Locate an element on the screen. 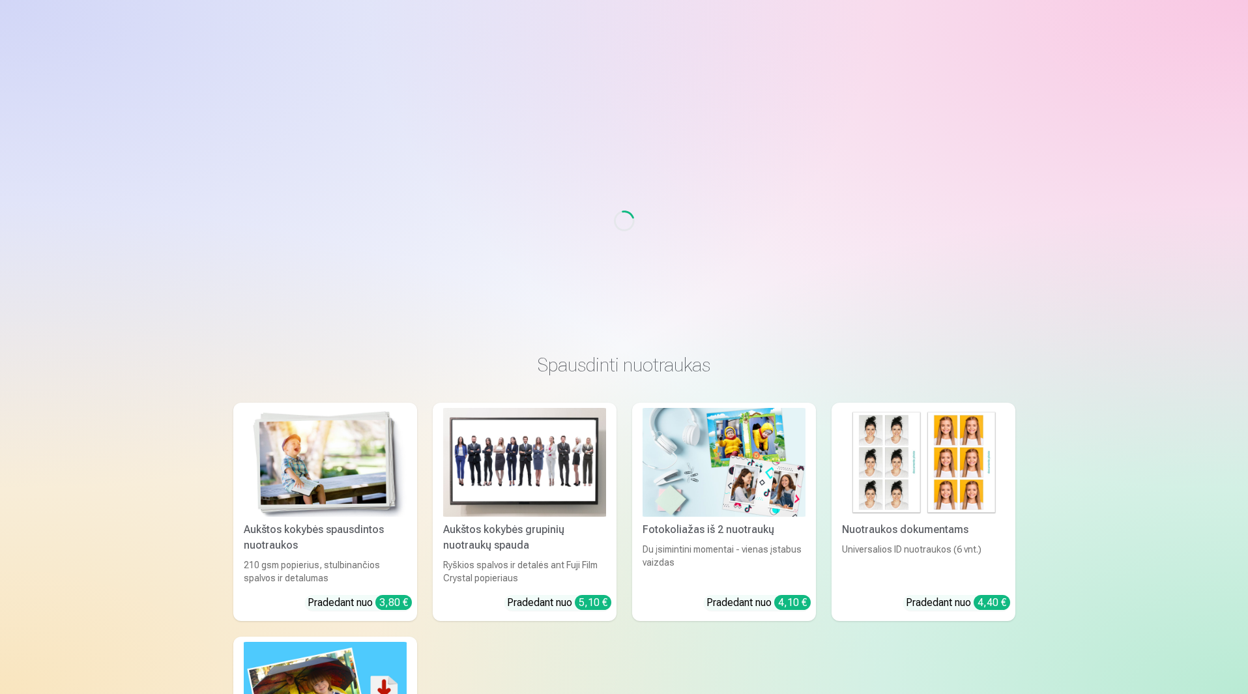  div: 210 gsm popierius, stulbinančios spalvos ir detalumas is located at coordinates (325, 572).